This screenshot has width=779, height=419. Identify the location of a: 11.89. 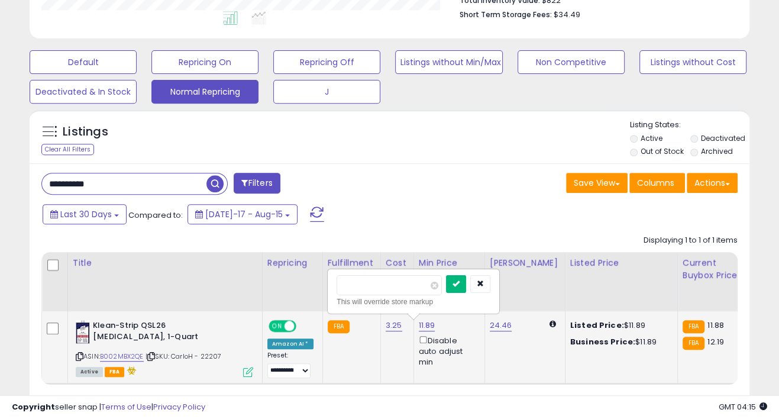
(427, 325).